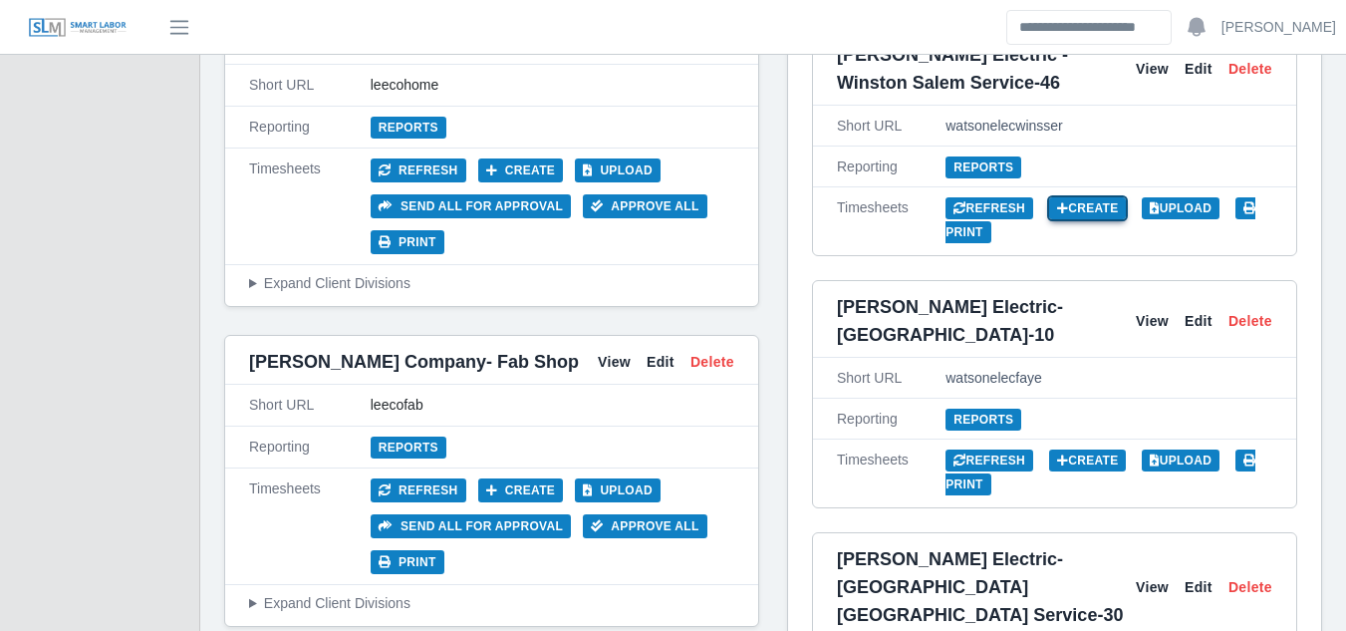 The width and height of the screenshot is (1346, 631). What do you see at coordinates (78, 28) in the screenshot?
I see `img: SLM Logo` at bounding box center [78, 28].